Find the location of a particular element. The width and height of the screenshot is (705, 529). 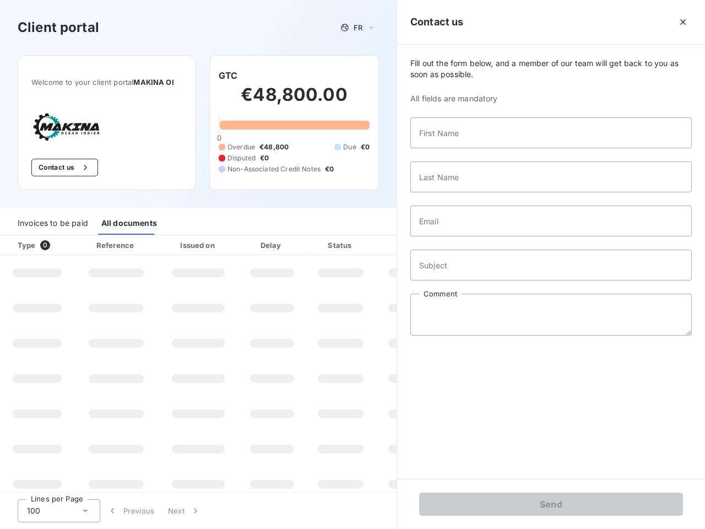

div: All documents is located at coordinates (129, 223).